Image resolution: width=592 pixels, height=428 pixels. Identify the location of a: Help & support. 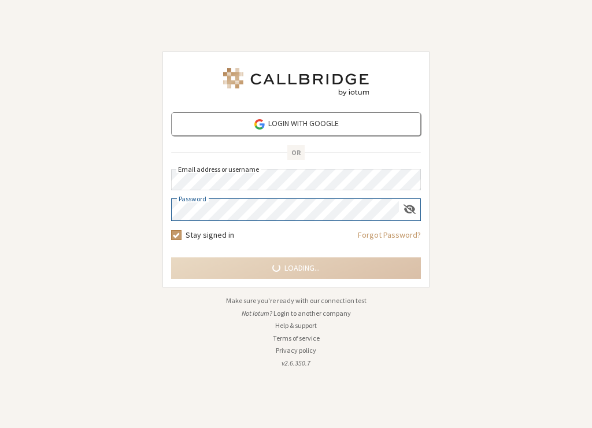
(296, 325).